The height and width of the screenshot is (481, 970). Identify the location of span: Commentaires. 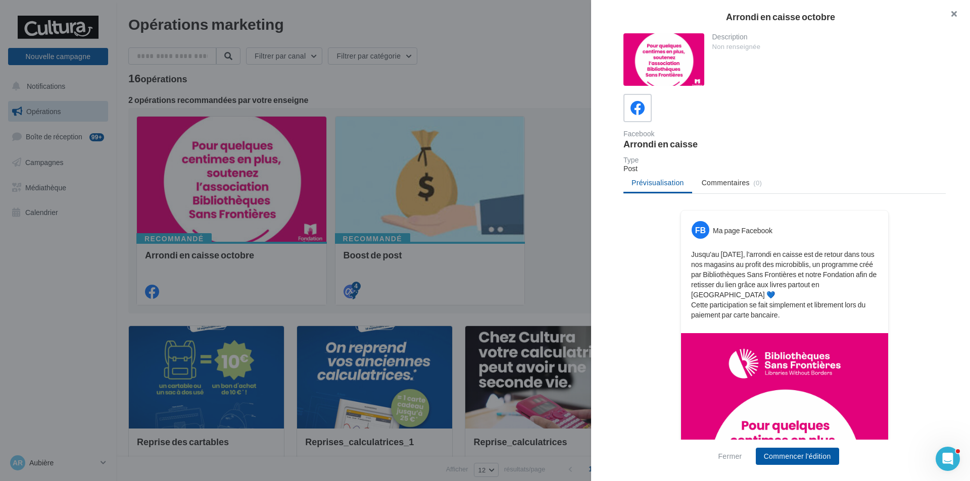
(725, 183).